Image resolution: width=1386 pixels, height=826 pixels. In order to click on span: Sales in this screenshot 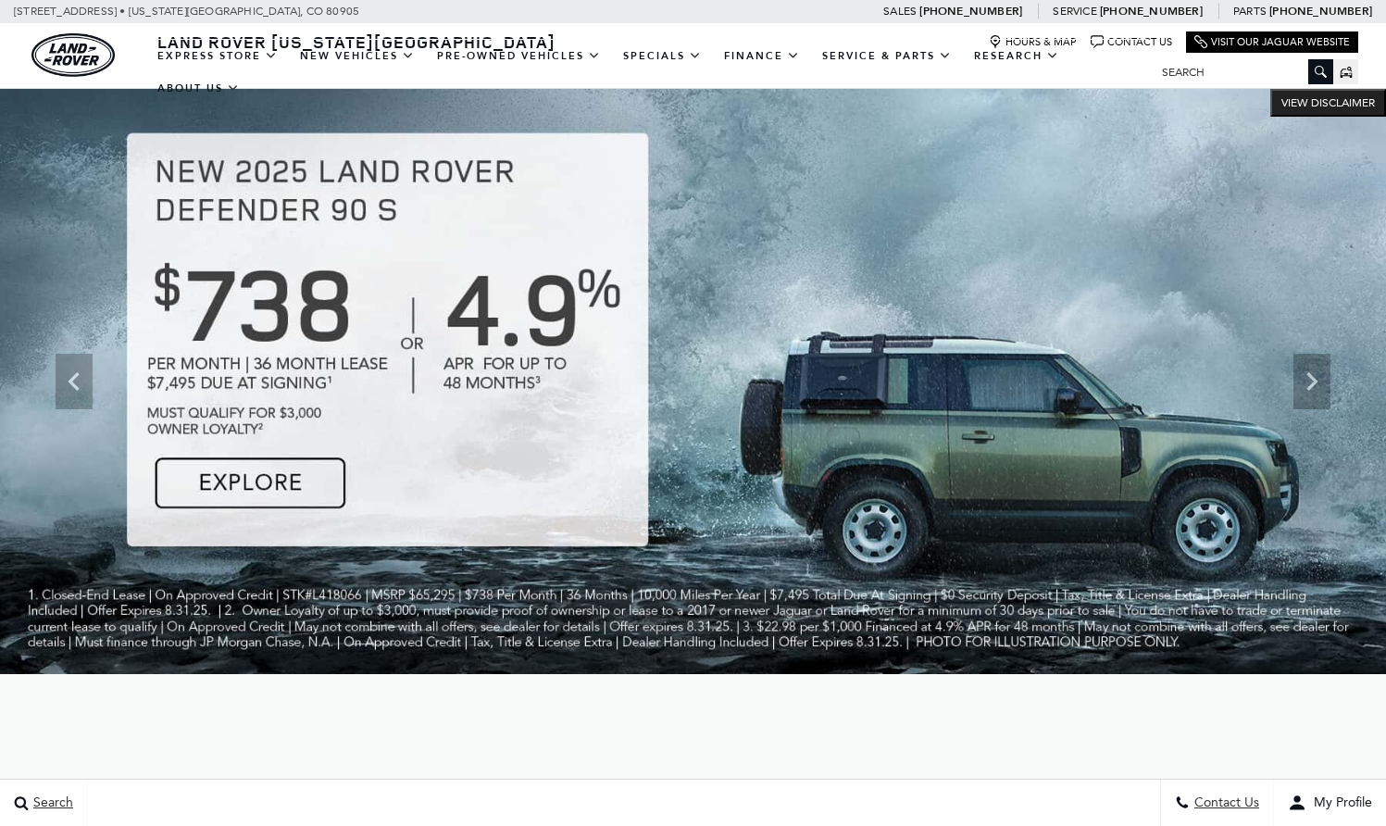, I will do `click(900, 11)`.